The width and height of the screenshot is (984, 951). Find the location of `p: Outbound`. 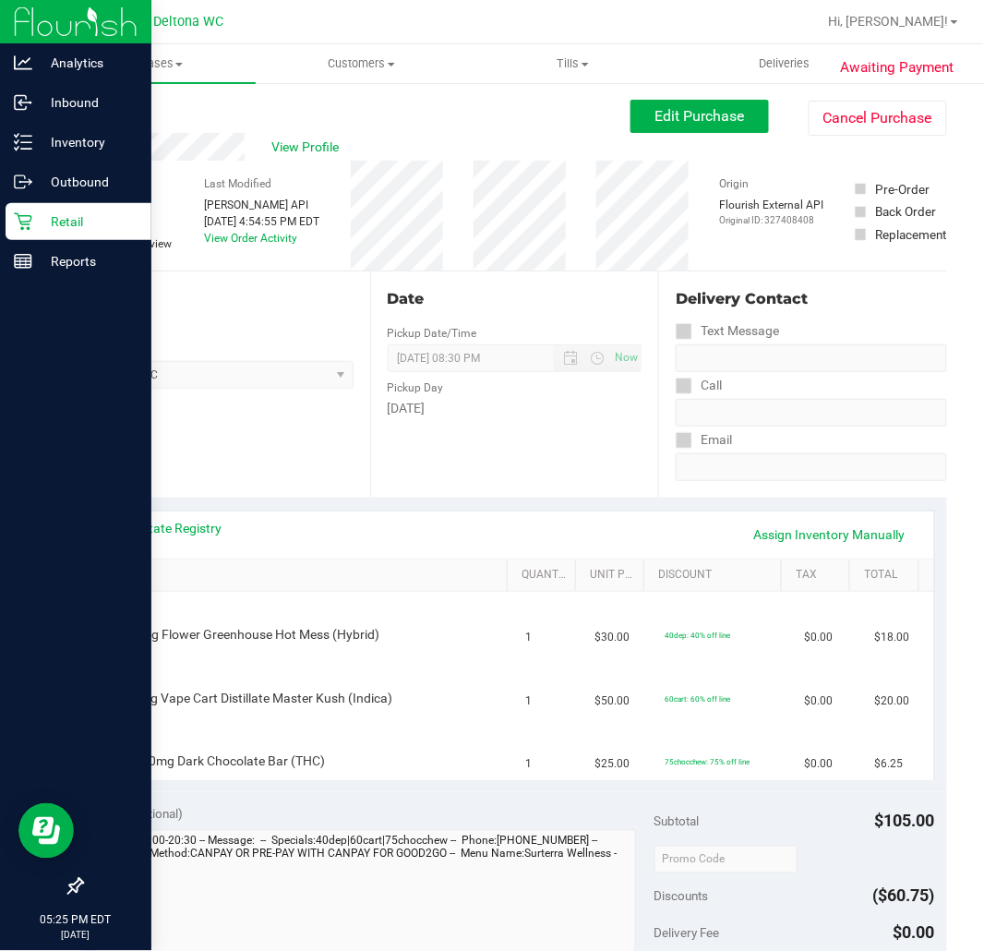

p: Outbound is located at coordinates (88, 182).